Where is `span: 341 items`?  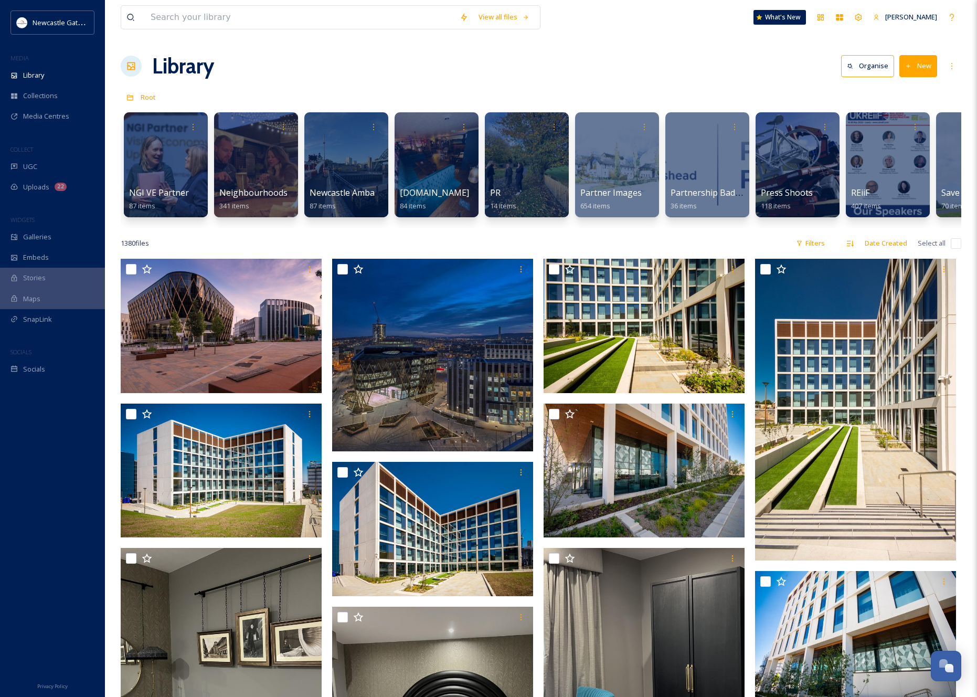 span: 341 items is located at coordinates (234, 206).